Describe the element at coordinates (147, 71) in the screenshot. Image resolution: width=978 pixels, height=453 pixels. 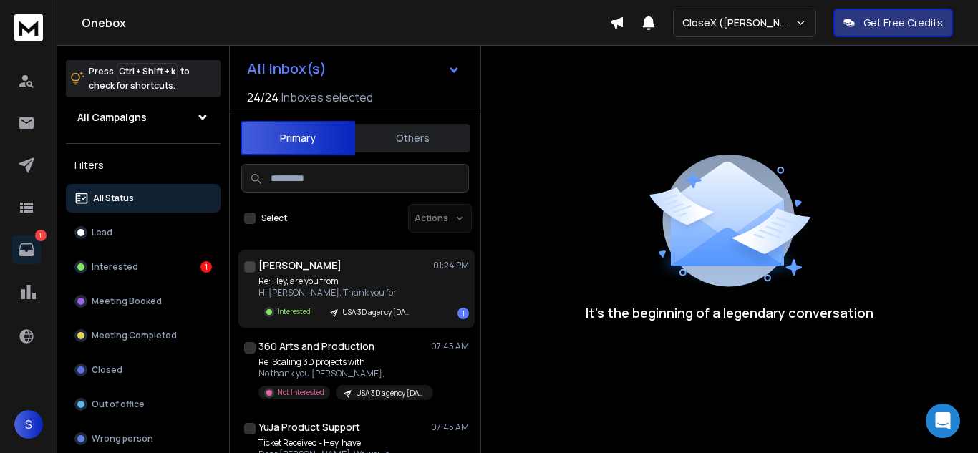
I see `span: Ctrl + Shift + k` at that location.